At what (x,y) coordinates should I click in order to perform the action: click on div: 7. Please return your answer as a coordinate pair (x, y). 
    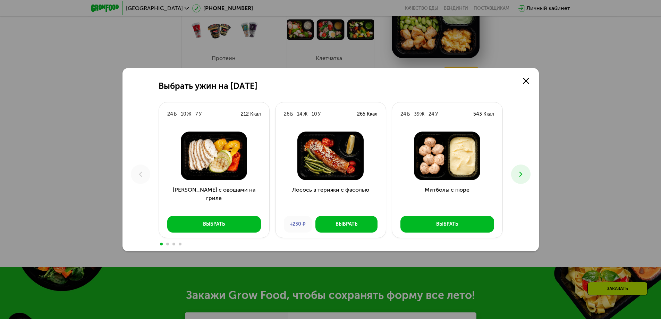
    Looking at the image, I should click on (197, 114).